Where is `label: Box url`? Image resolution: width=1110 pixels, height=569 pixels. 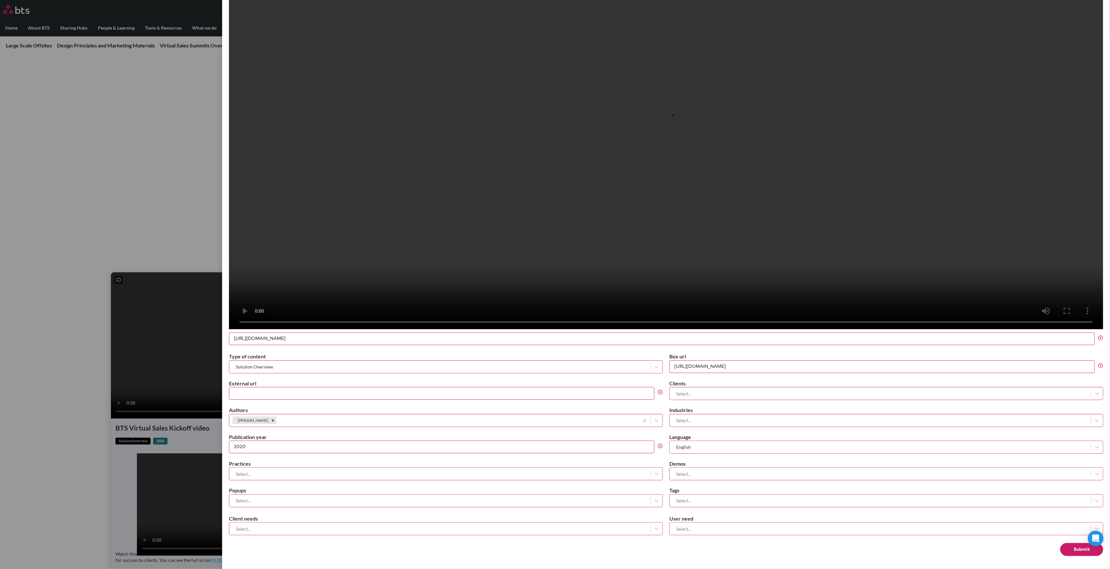
label: Box url is located at coordinates (886, 357).